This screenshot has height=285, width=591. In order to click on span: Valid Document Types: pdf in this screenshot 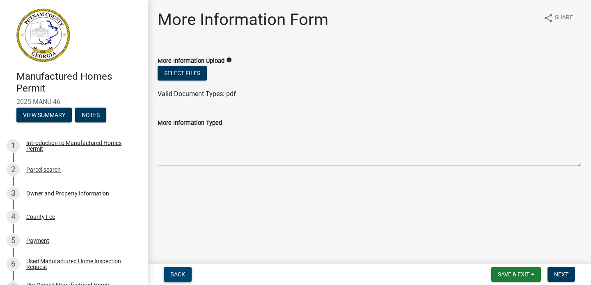, I will do `click(197, 94)`.